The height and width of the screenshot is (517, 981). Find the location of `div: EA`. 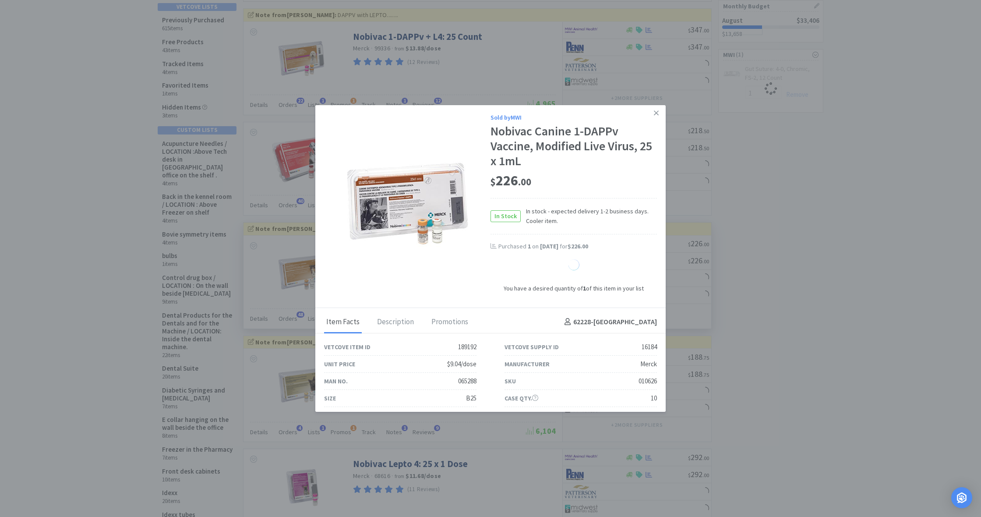

div: EA is located at coordinates (473, 415).